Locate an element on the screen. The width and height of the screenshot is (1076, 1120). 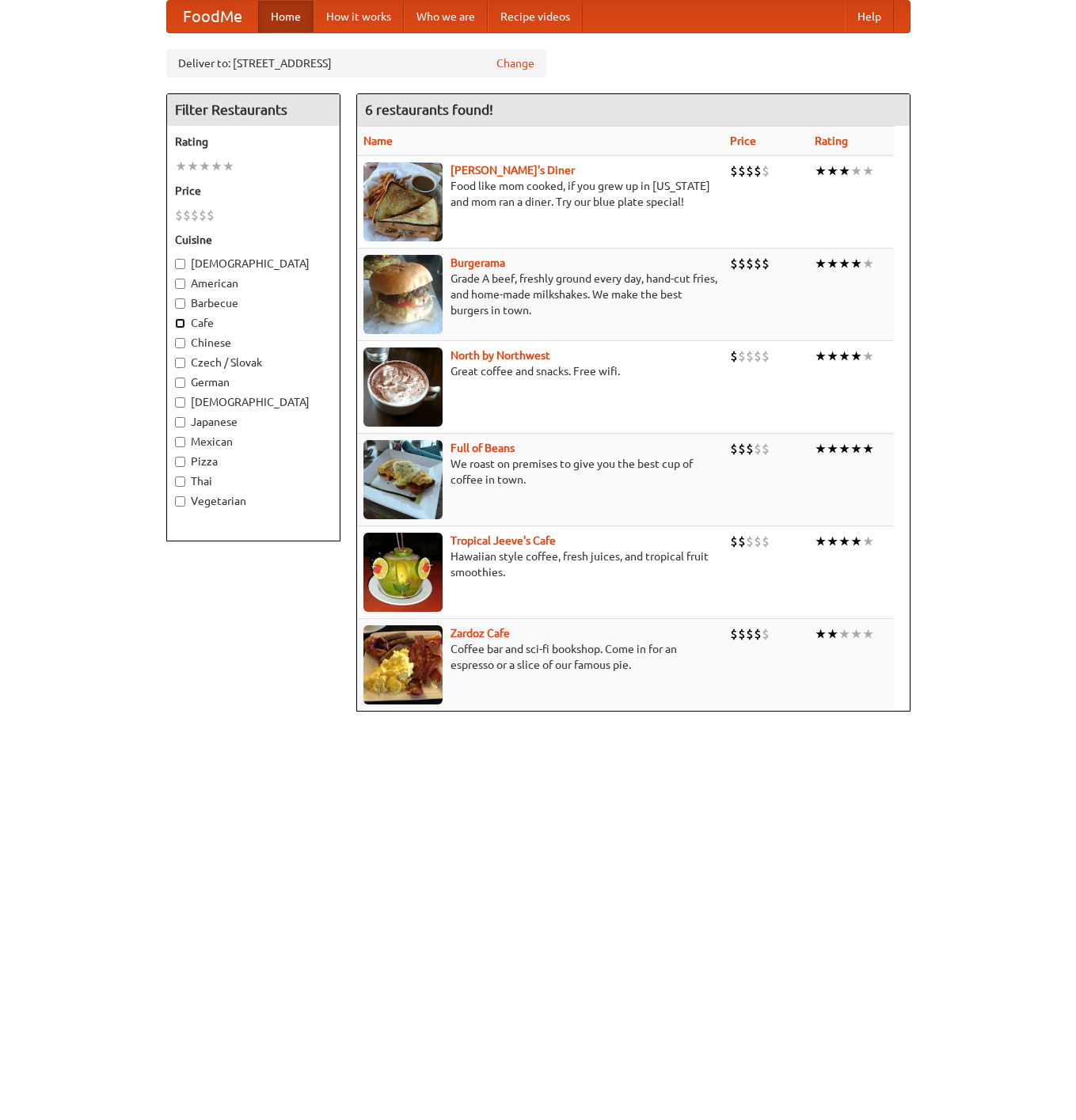
a: Who we are is located at coordinates (446, 16).